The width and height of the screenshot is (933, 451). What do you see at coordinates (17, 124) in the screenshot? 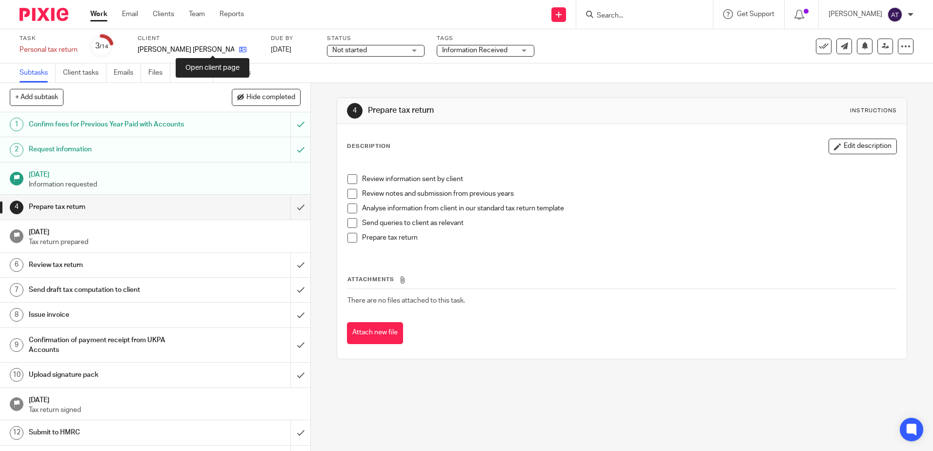
I see `div: 1` at bounding box center [17, 124].